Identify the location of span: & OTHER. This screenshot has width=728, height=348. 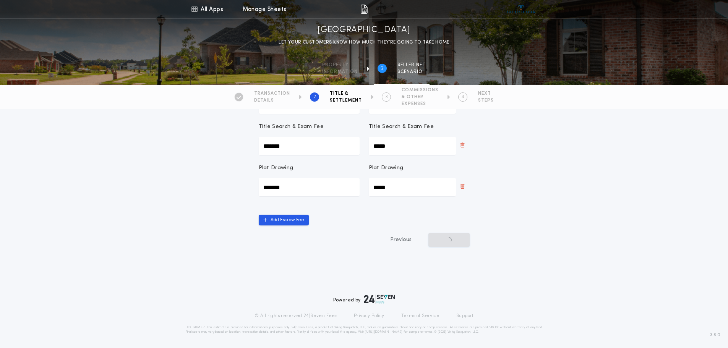
(420, 97).